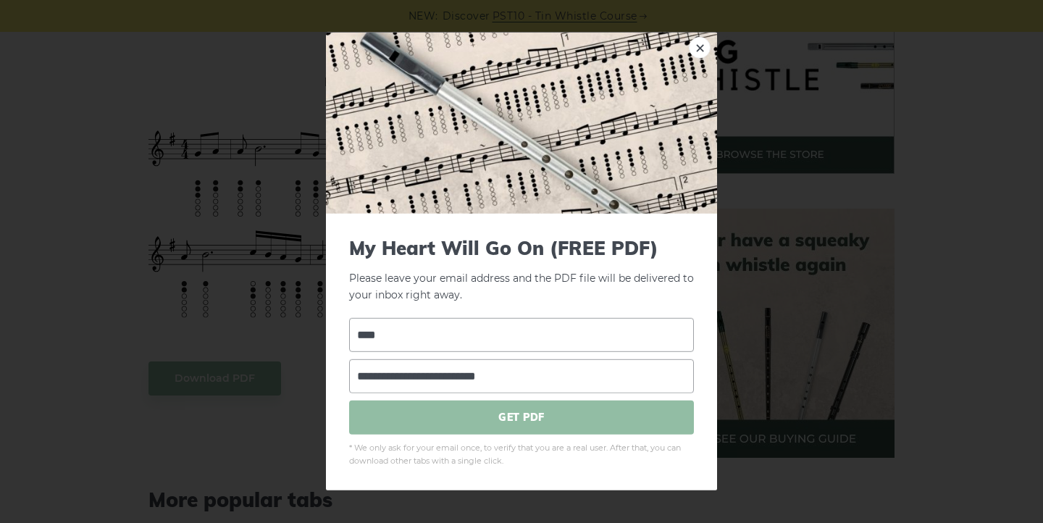 The height and width of the screenshot is (523, 1043). Describe the element at coordinates (521, 123) in the screenshot. I see `img: Tin Whistle Tab Preview` at that location.